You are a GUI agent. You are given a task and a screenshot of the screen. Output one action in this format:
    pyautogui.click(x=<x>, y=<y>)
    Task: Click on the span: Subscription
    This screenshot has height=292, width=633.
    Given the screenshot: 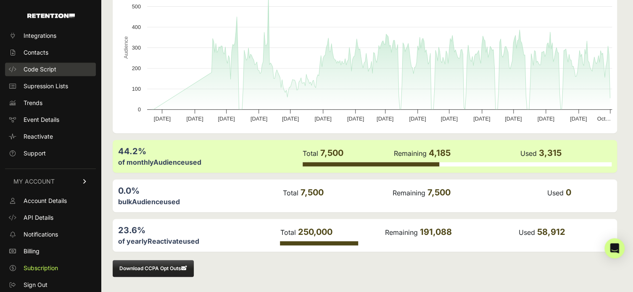 What is the action you would take?
    pyautogui.click(x=41, y=268)
    